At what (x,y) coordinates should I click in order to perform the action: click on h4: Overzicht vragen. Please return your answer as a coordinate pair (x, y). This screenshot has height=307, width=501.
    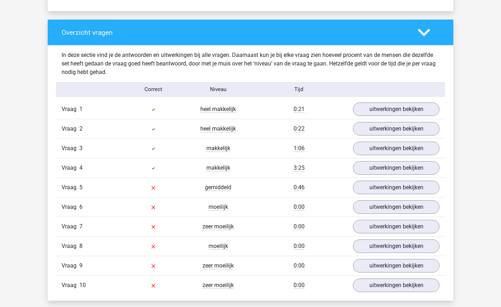
    Looking at the image, I should click on (234, 32).